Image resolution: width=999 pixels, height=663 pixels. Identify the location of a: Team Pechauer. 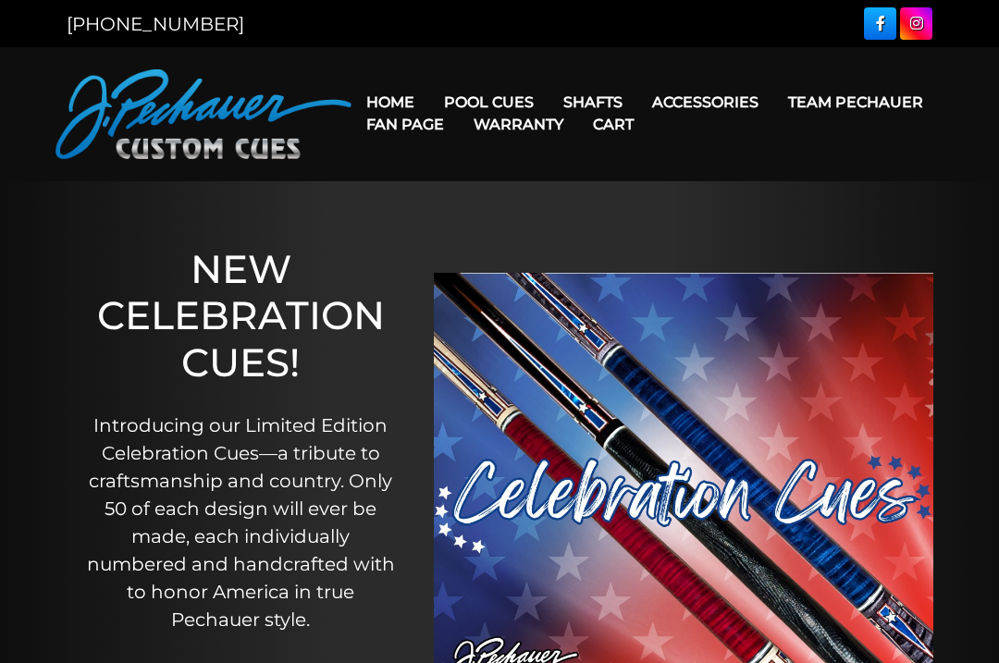
(855, 102).